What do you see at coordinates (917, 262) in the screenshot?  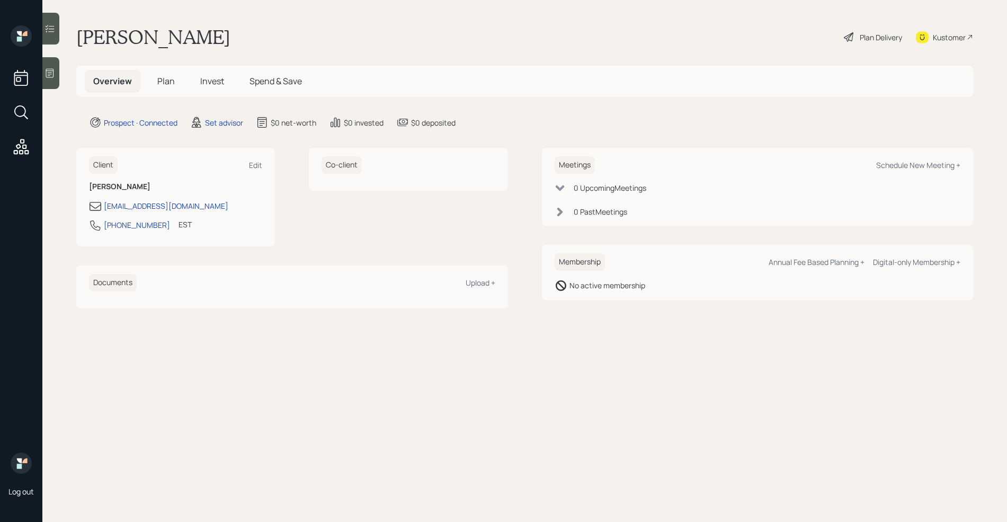 I see `div: Digital-only Membership +` at bounding box center [917, 262].